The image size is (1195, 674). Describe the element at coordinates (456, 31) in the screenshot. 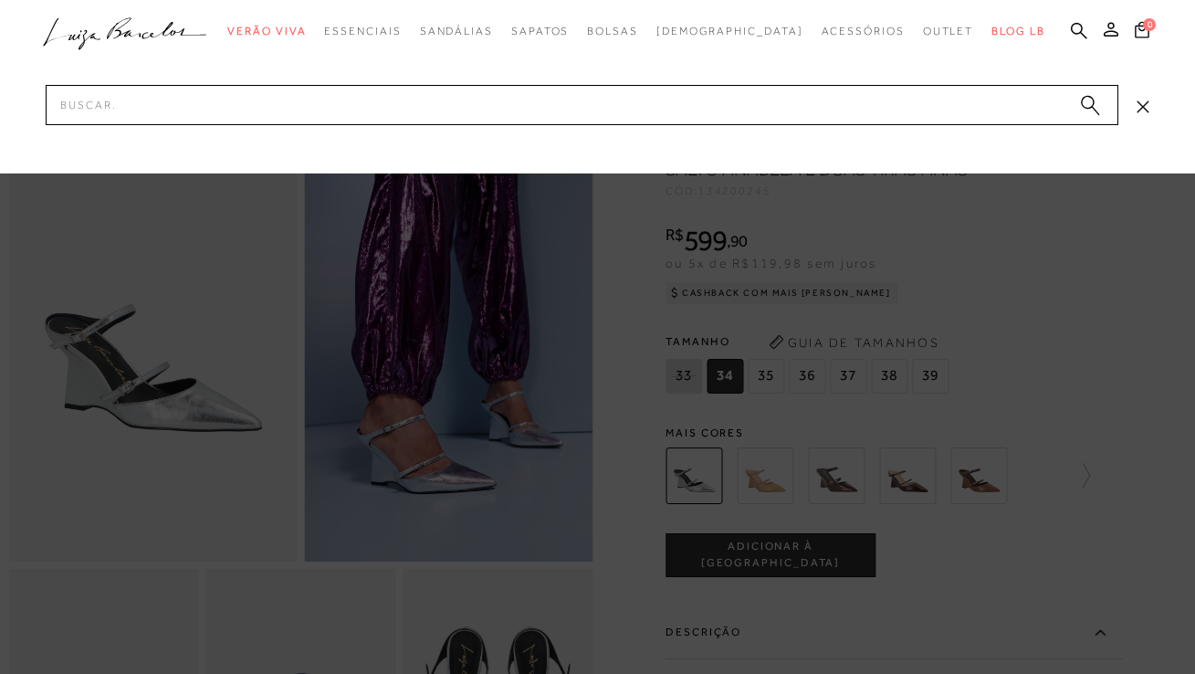

I see `span: Sandálias` at that location.